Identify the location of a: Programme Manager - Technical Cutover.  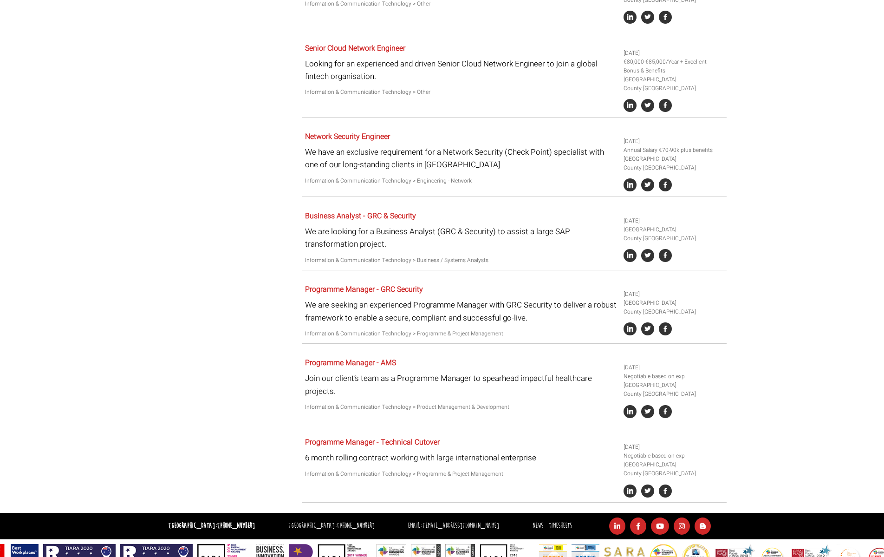
(373, 442).